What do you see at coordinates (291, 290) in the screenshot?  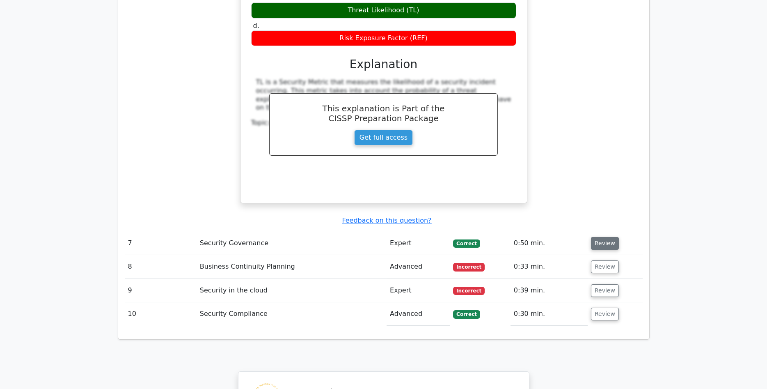 I see `td: Security in the cloud` at bounding box center [291, 290].